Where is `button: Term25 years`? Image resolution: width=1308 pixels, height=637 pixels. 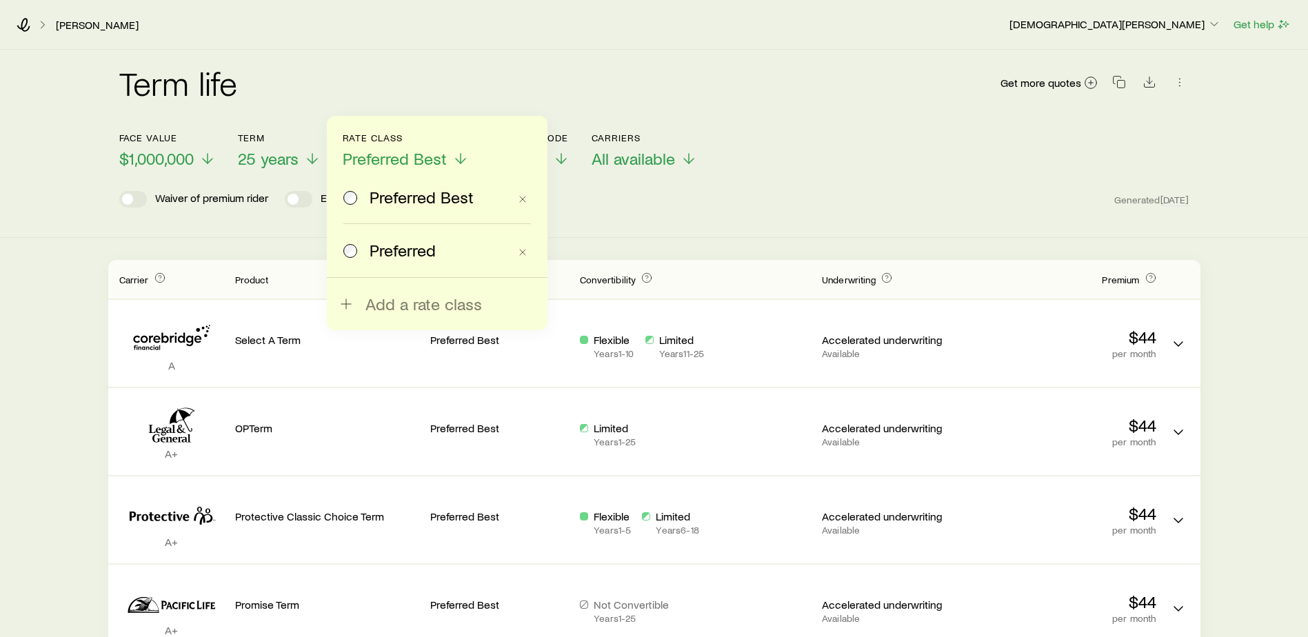
button: Term25 years is located at coordinates (279, 150).